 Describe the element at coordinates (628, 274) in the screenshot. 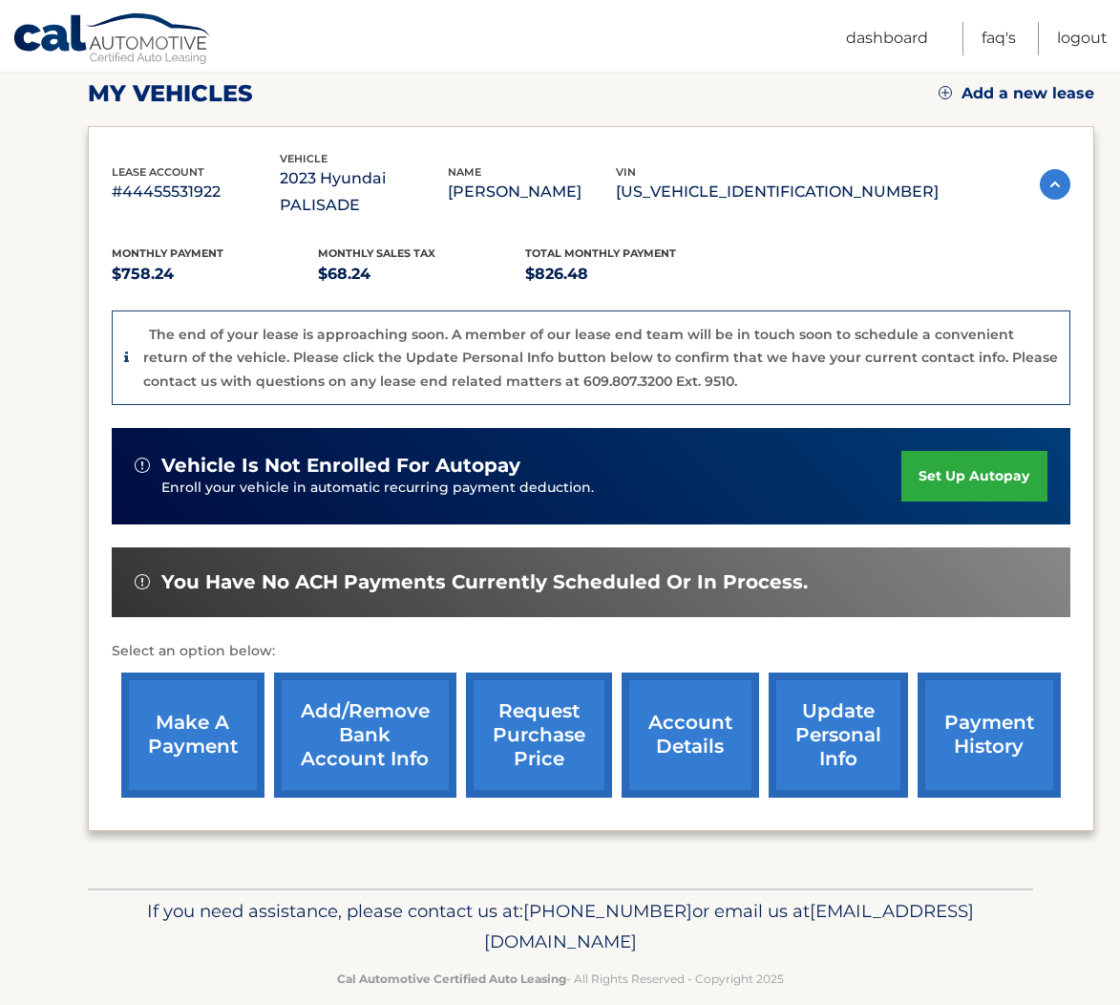

I see `p: $826.48` at that location.